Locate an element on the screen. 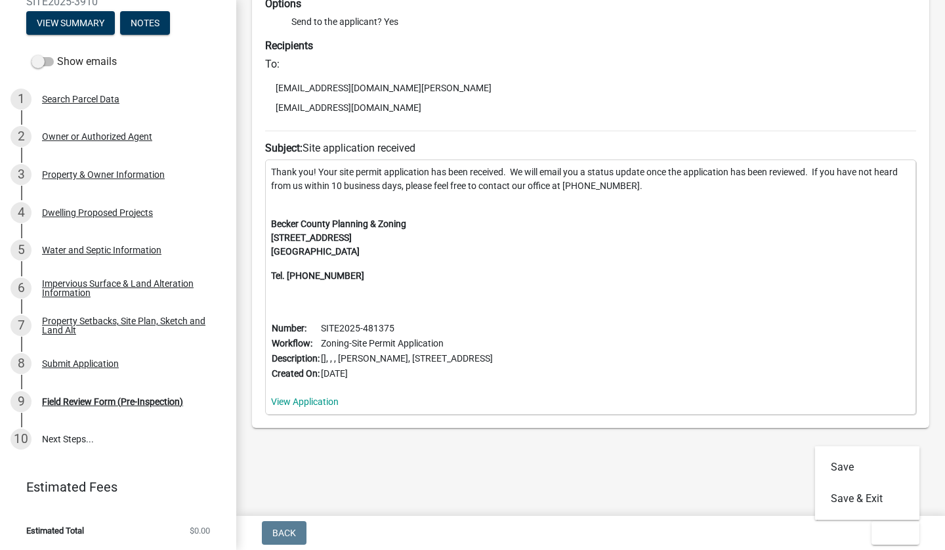  span: Estimated Total is located at coordinates (55, 530).